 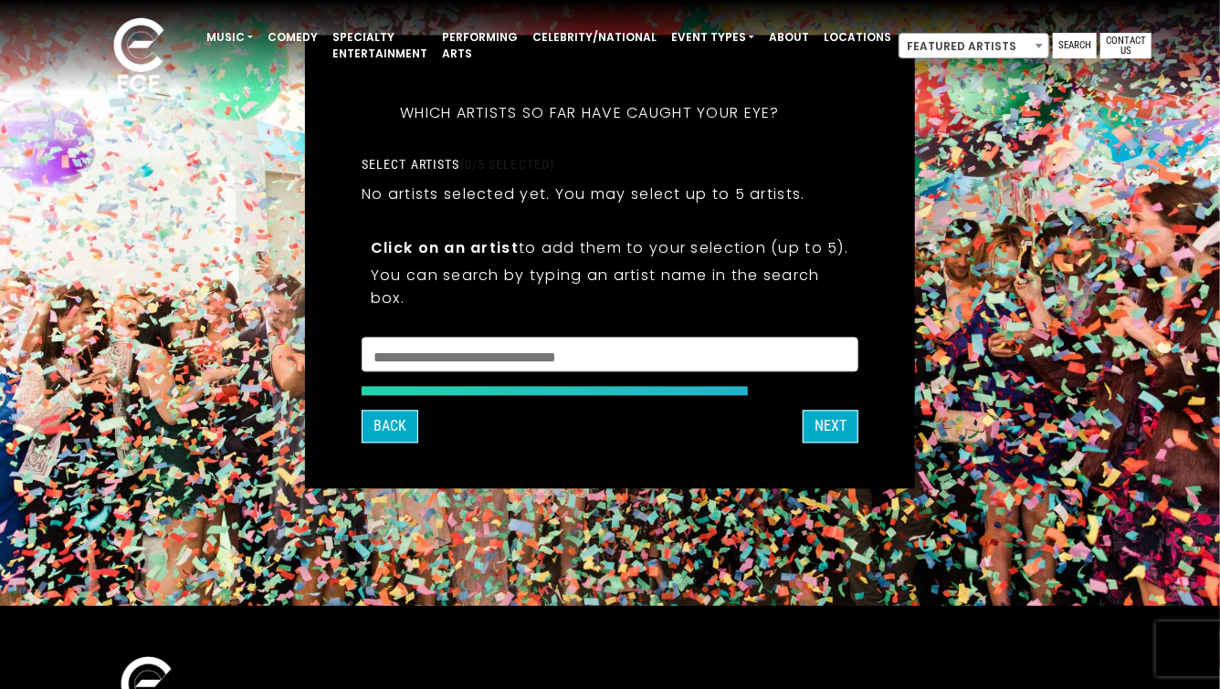 I want to click on label: Select artists, so click(x=457, y=164).